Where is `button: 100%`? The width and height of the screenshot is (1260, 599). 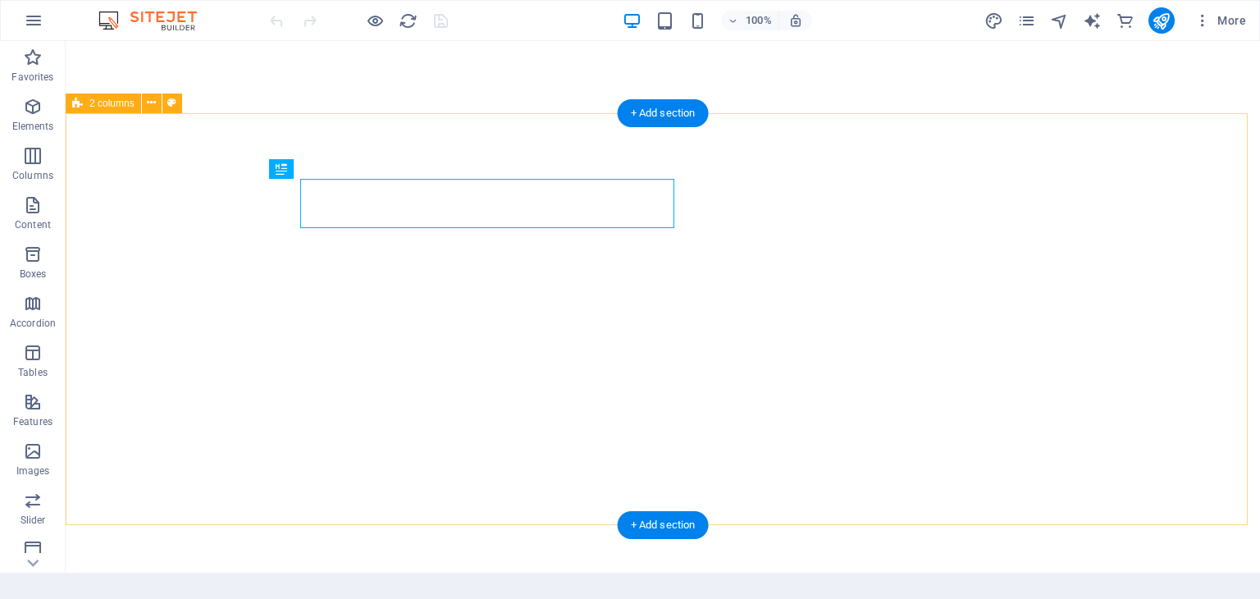 button: 100% is located at coordinates (750, 21).